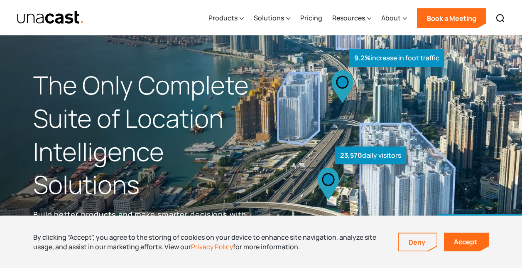 The width and height of the screenshot is (522, 268). I want to click on div: daily visitors, so click(371, 155).